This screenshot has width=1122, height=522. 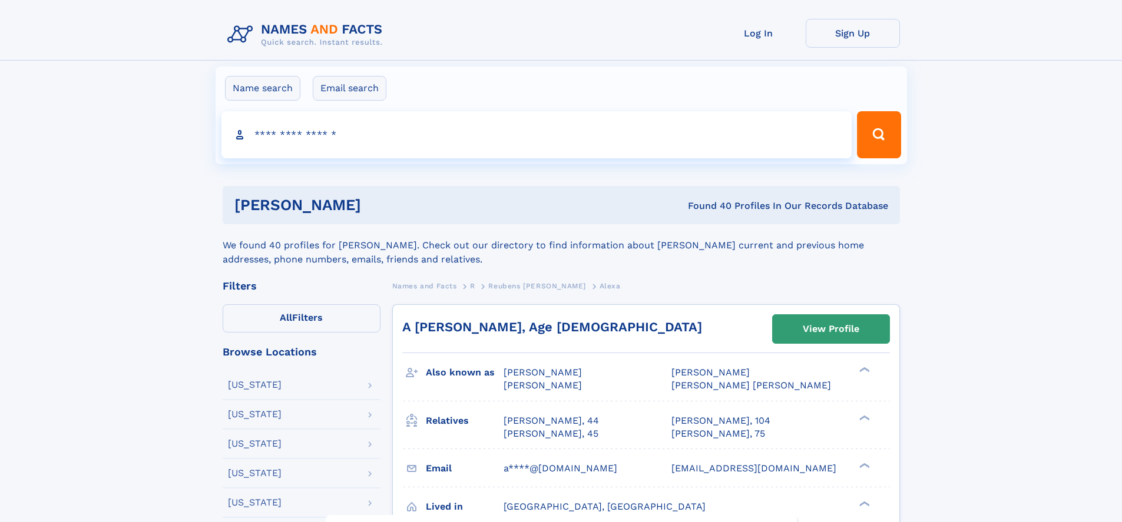 What do you see at coordinates (424, 286) in the screenshot?
I see `a: Names and Facts` at bounding box center [424, 286].